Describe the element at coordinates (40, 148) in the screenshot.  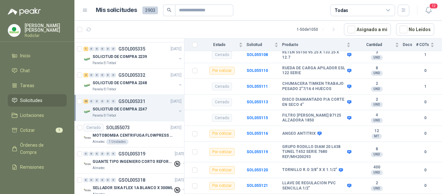
I see `span: Órdenes de Compra` at that location.